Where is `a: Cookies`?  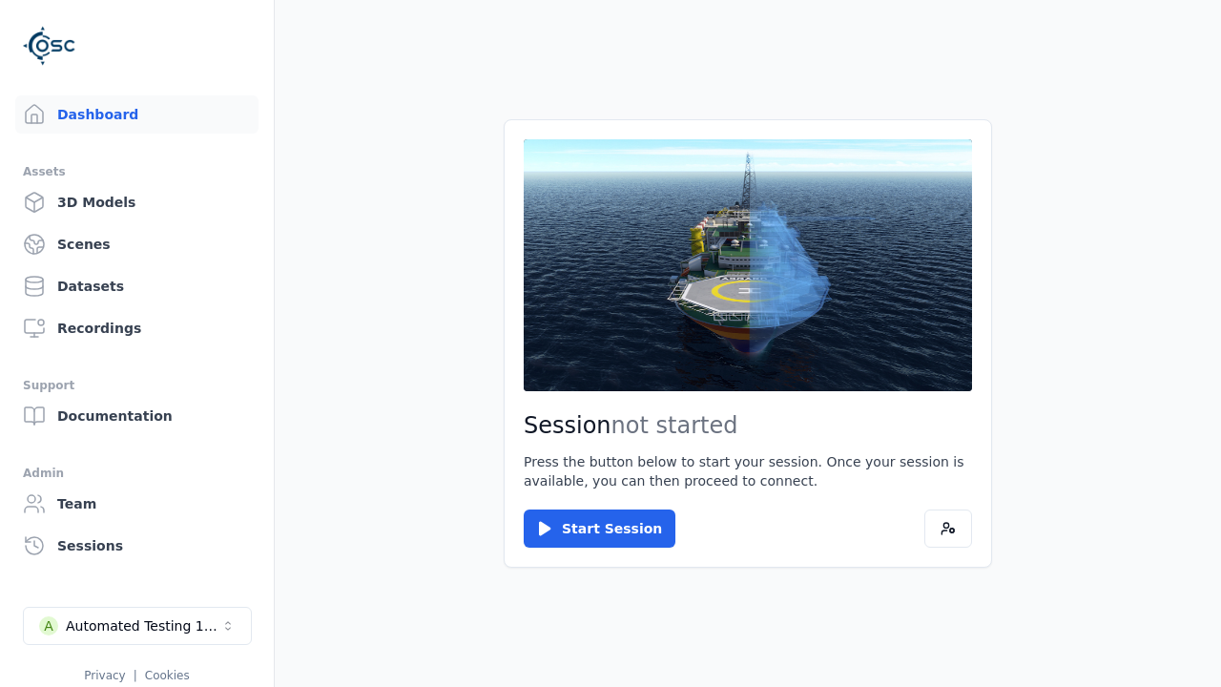 a: Cookies is located at coordinates (167, 676).